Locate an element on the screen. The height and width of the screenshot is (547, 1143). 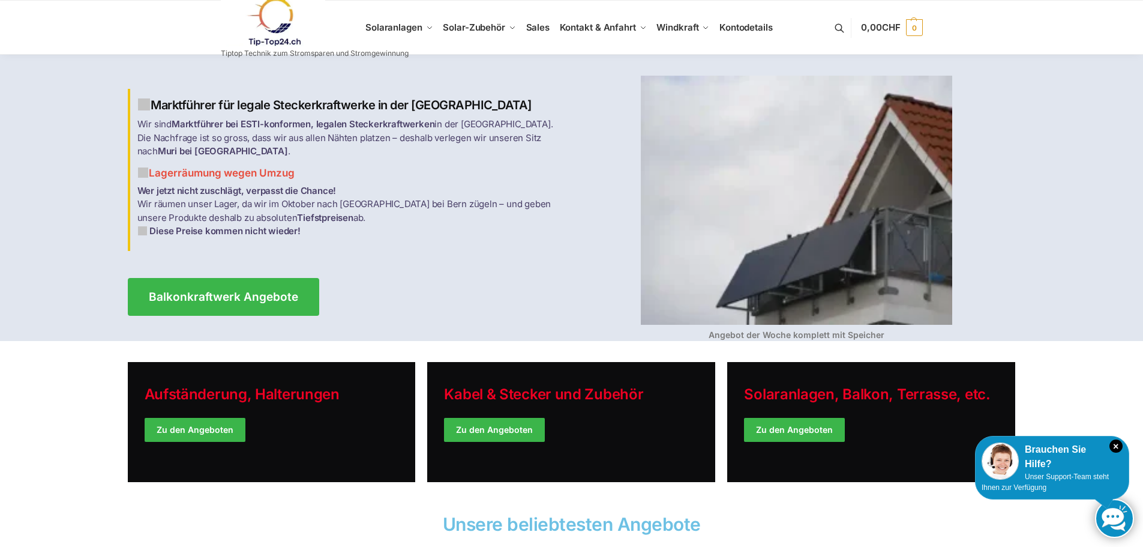
strong: Wer jetzt nicht zuschlägt, verpasst die Chance! is located at coordinates (237, 190).